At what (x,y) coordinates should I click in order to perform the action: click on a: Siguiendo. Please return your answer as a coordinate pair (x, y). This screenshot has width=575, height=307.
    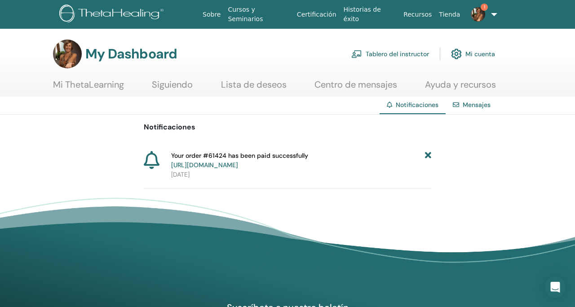
    Looking at the image, I should click on (172, 88).